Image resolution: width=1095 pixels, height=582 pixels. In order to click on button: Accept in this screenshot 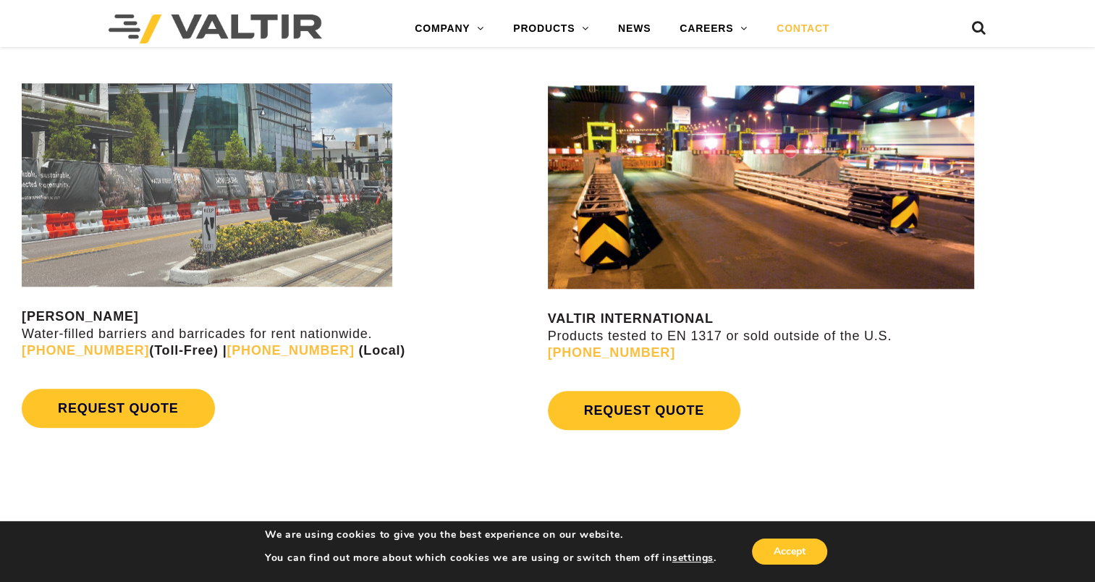, I will do `click(790, 552)`.